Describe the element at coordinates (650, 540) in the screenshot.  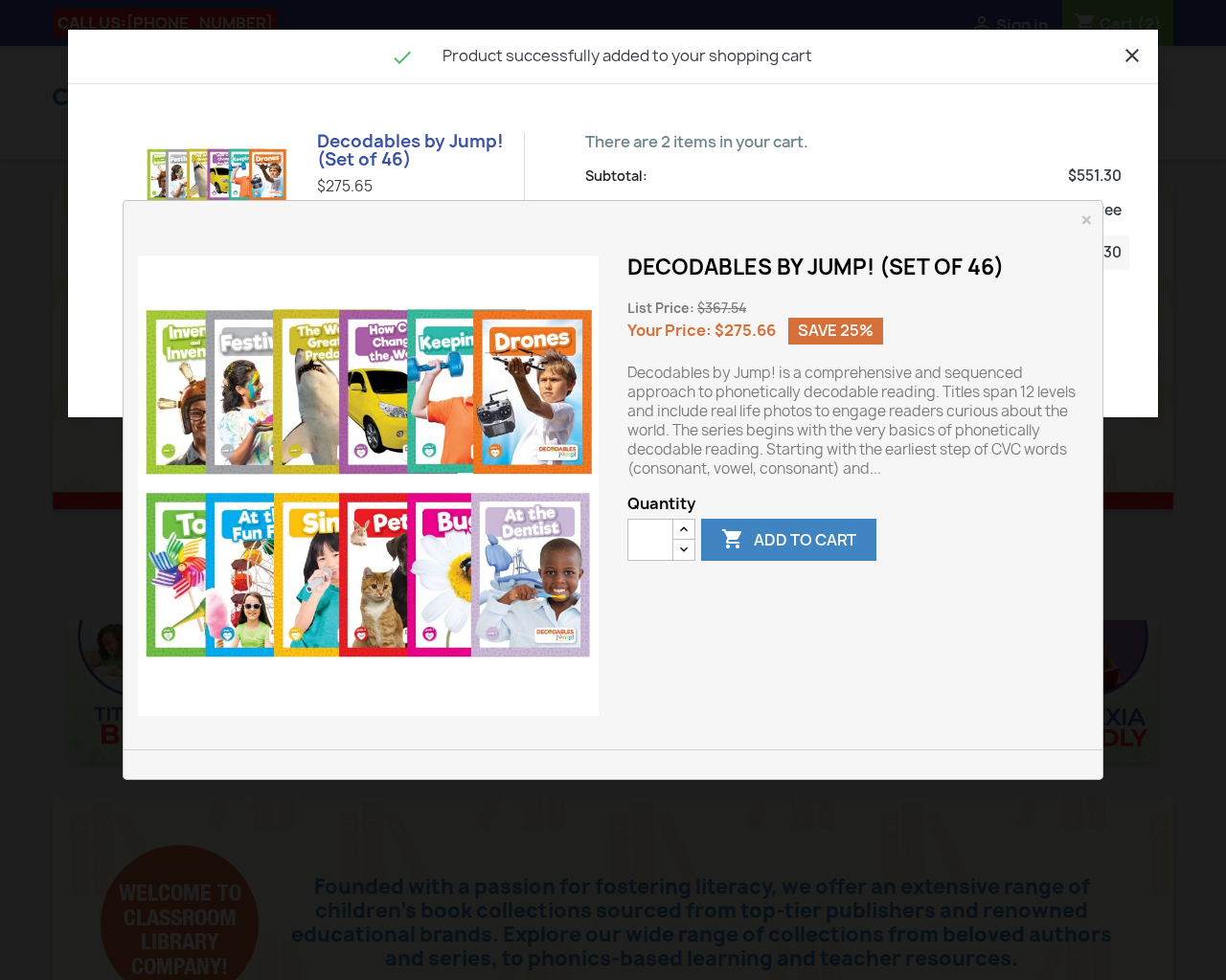
I see `input: Quantity` at that location.